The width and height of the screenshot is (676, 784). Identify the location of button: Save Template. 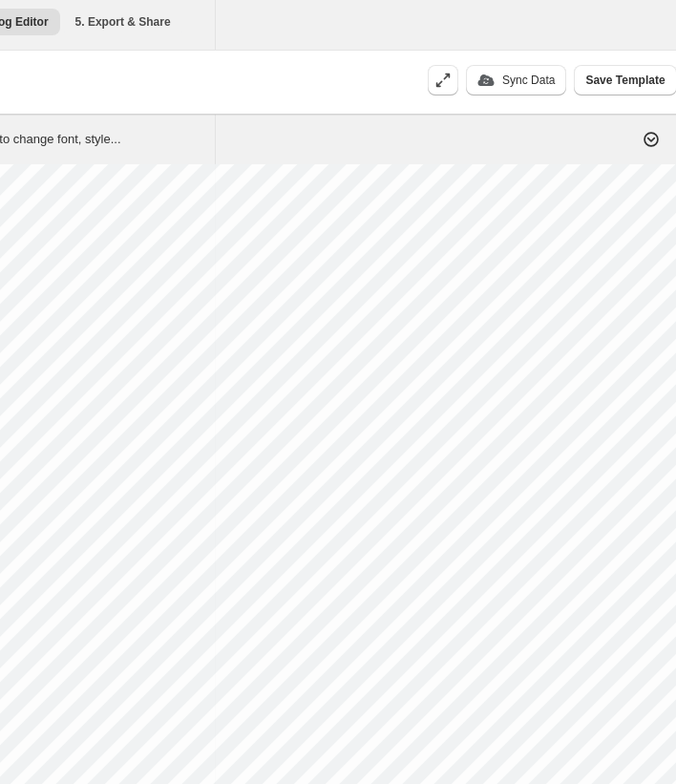
(625, 80).